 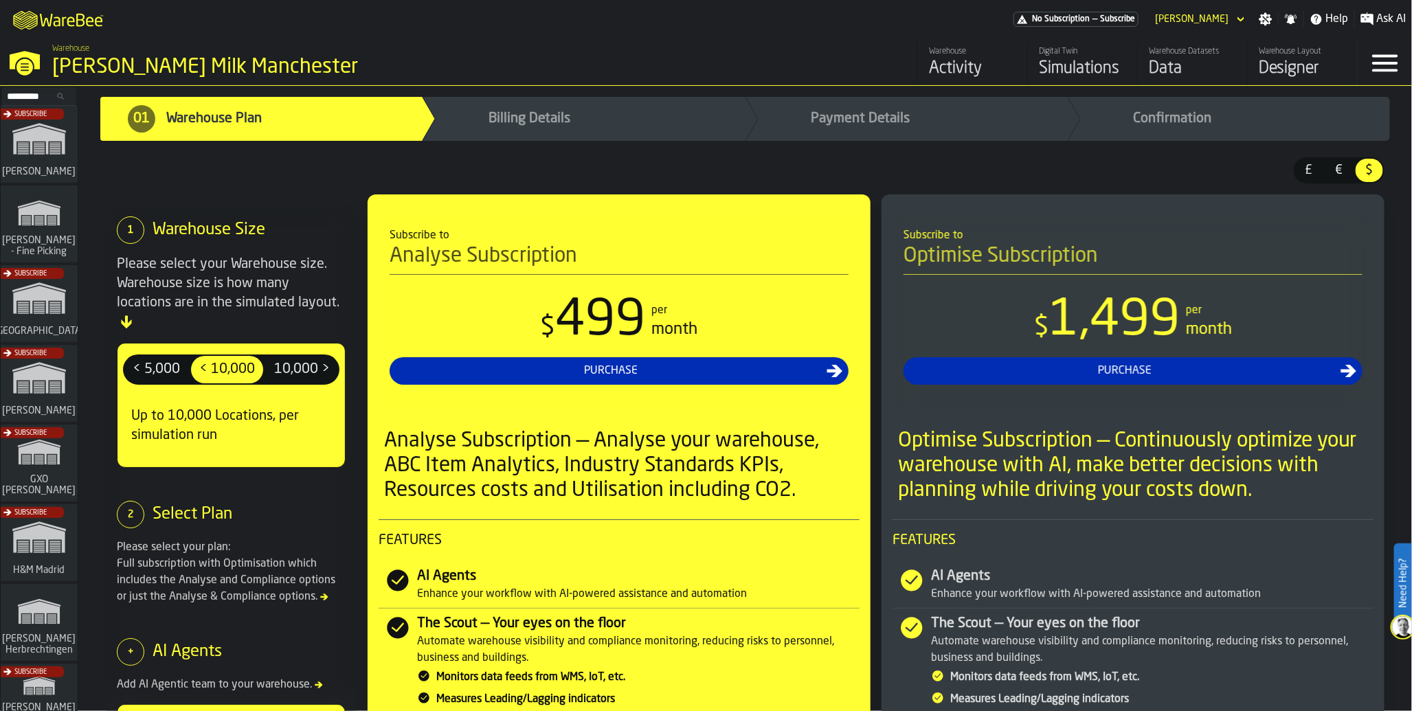 What do you see at coordinates (1109, 119) in the screenshot?
I see `span: 04` at bounding box center [1109, 119].